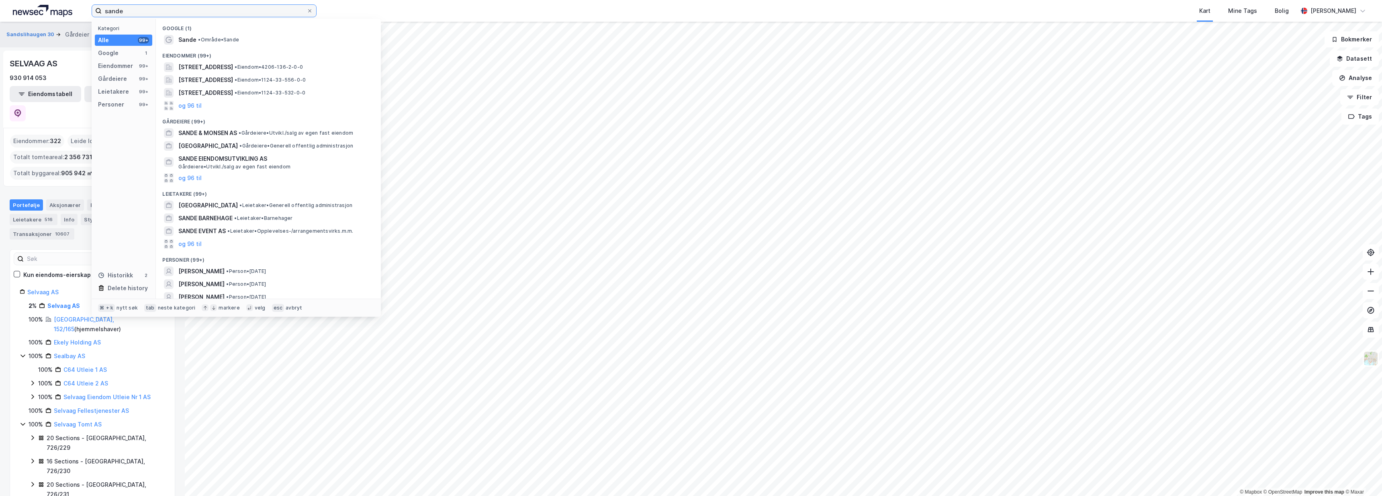 The image size is (1382, 496). Describe the element at coordinates (205, 218) in the screenshot. I see `span: SANDE BARNEHAGE` at that location.